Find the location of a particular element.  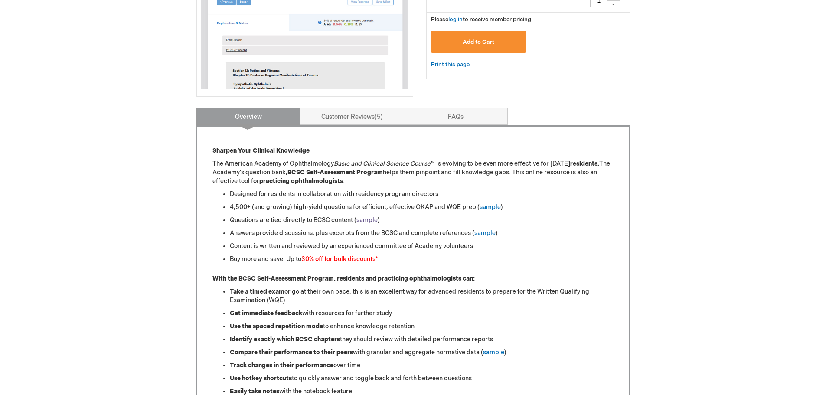

li: Buy more and save: Up to is located at coordinates (422, 259).